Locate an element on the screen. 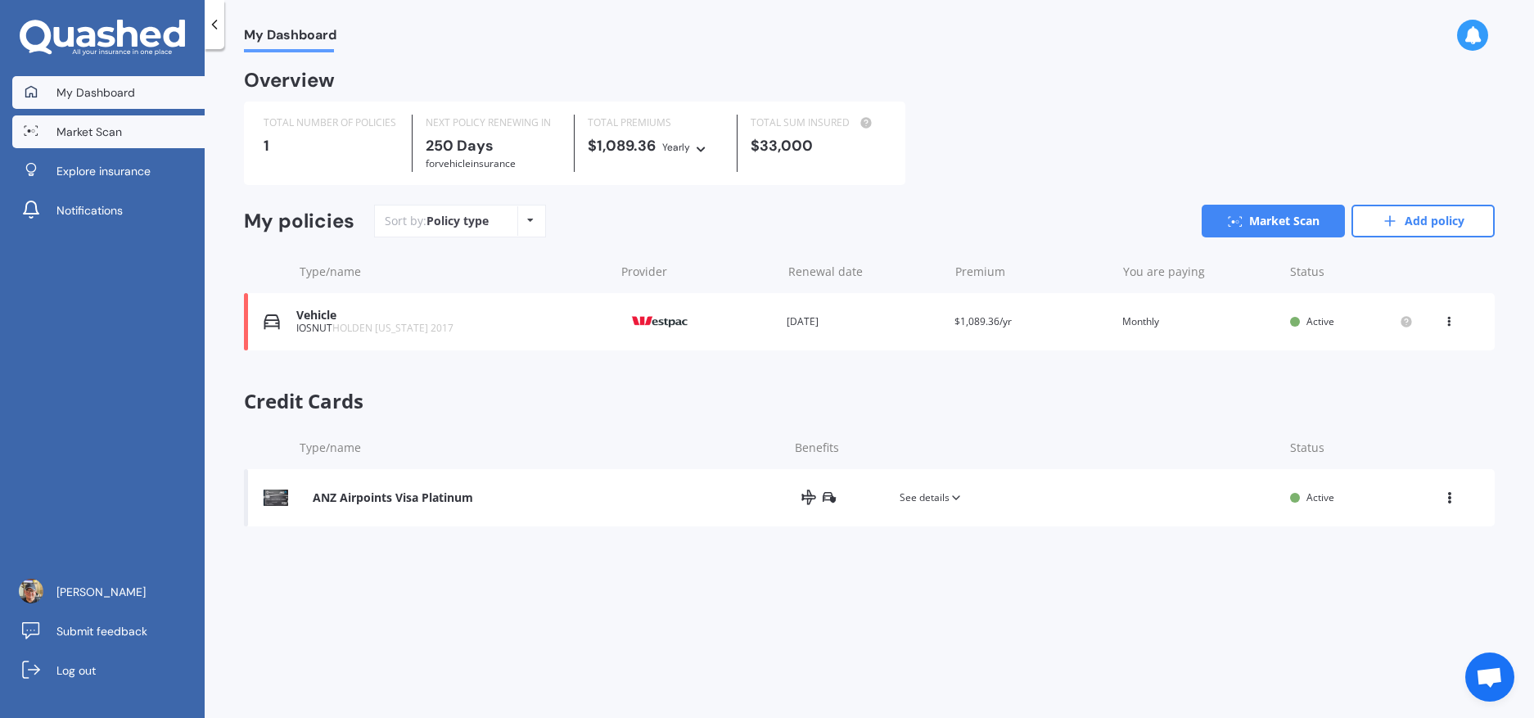 Image resolution: width=1534 pixels, height=718 pixels. a: Explore insurance is located at coordinates (108, 171).